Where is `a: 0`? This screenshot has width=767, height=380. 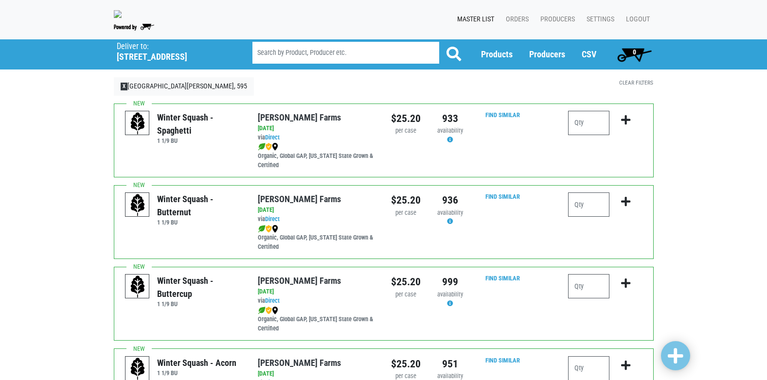 a: 0 is located at coordinates (634, 54).